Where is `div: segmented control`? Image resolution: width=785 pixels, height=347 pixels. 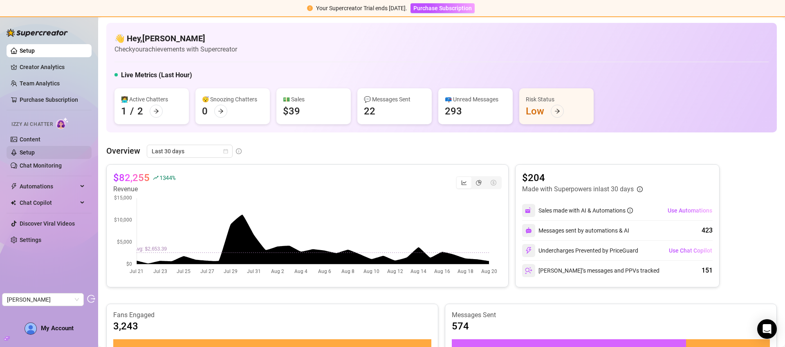 div: segmented control is located at coordinates (479, 183).